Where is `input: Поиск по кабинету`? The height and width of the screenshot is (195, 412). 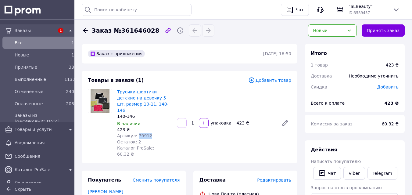
input: Поиск по кабинету is located at coordinates (136, 10).